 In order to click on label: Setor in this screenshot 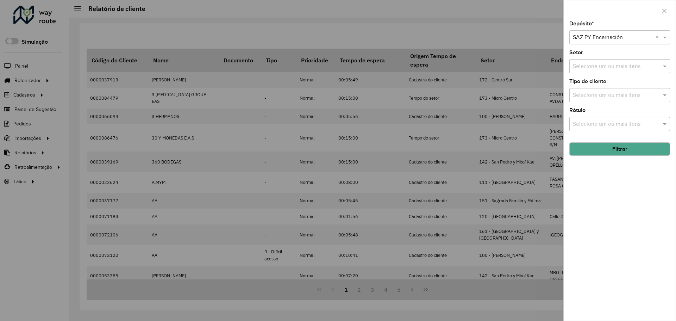, I will do `click(576, 52)`.